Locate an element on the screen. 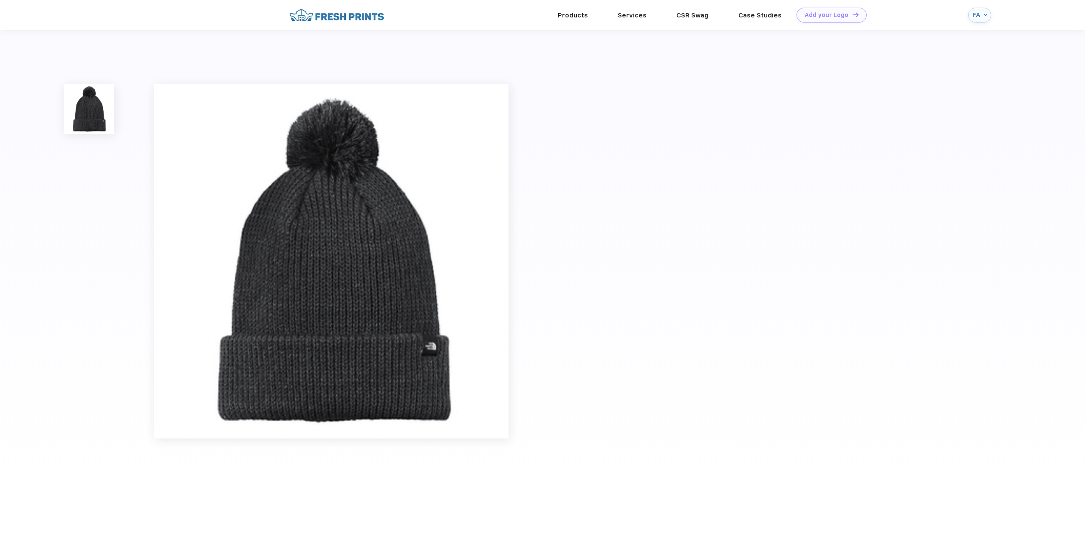  img: func=resize&h=100 is located at coordinates (89, 109).